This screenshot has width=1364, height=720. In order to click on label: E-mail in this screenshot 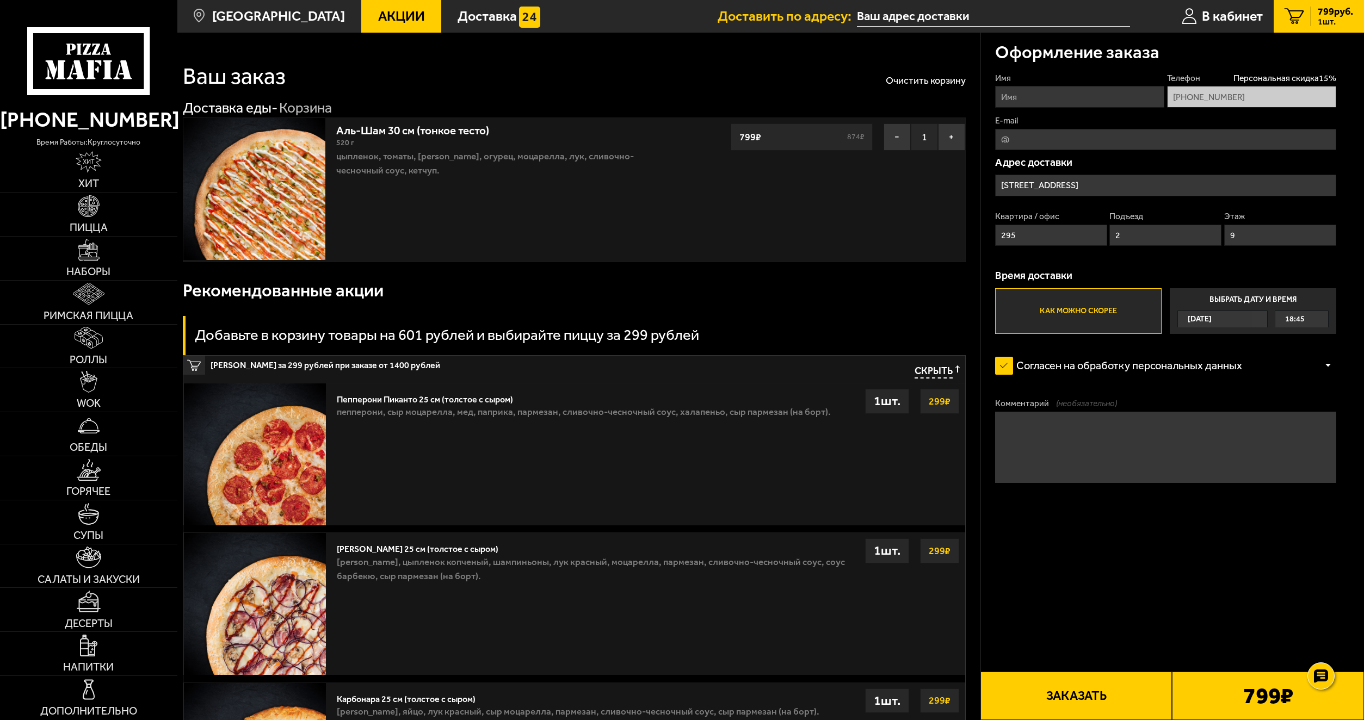, I will do `click(1165, 121)`.